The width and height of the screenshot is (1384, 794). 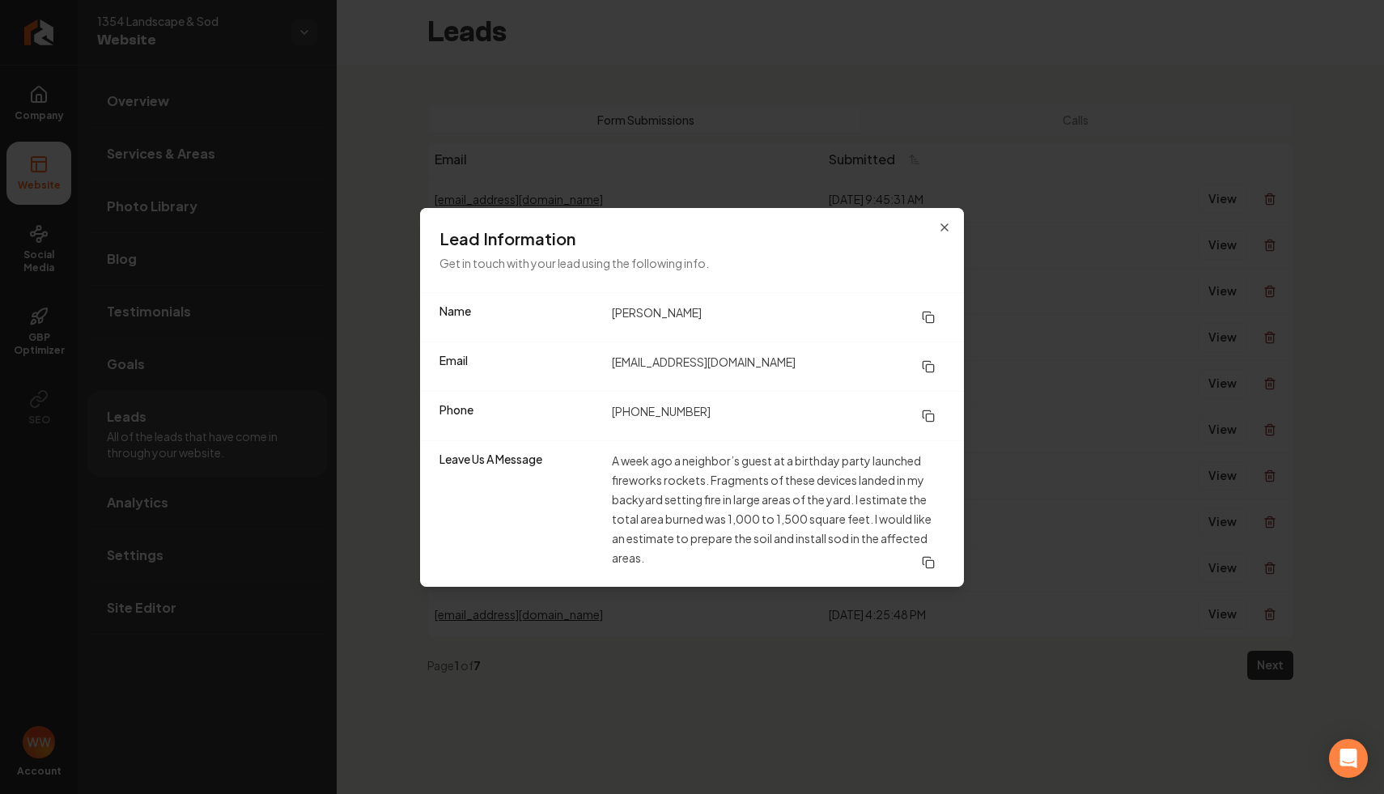 I want to click on dt: Phone, so click(x=519, y=416).